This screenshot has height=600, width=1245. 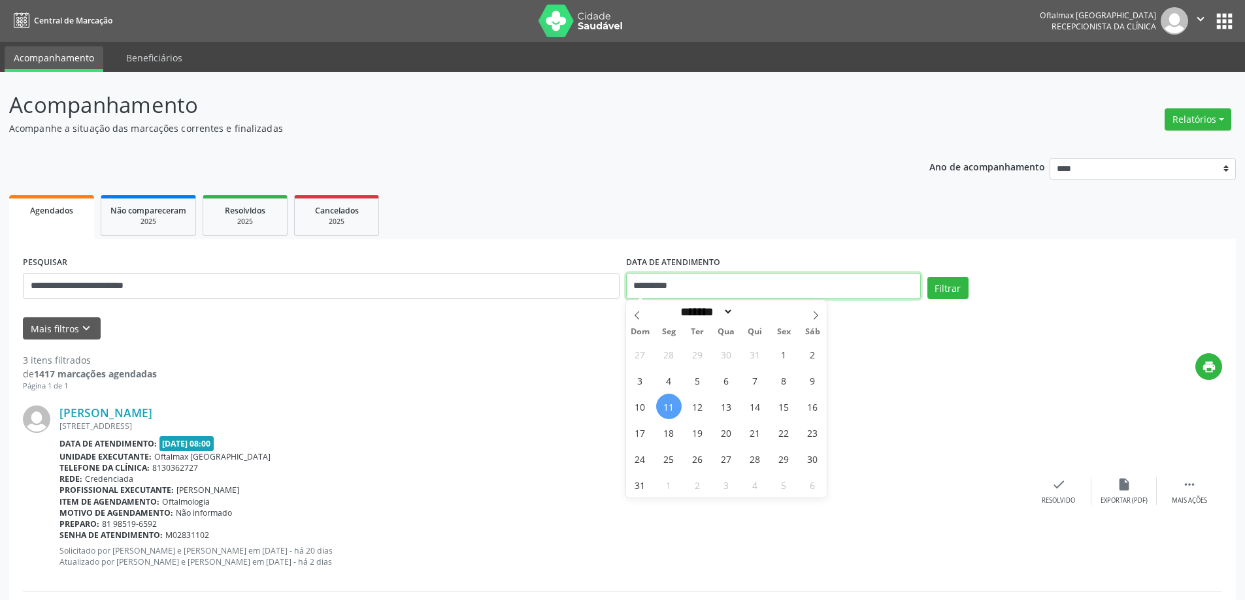 I want to click on b: Item de agendamento:, so click(x=109, y=502).